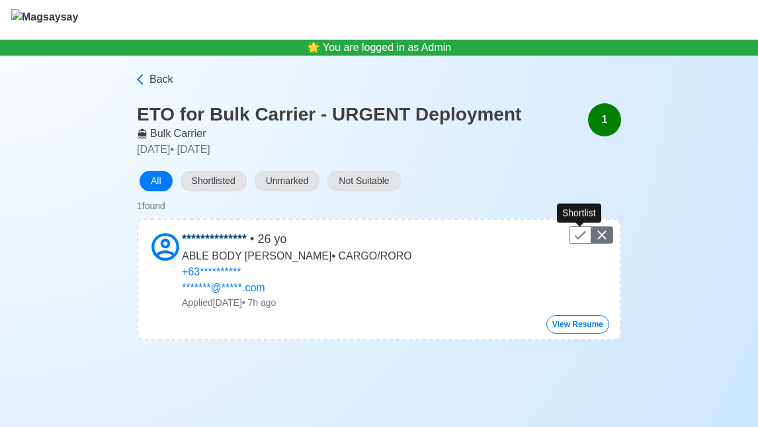  What do you see at coordinates (287, 181) in the screenshot?
I see `button: Unmarked` at bounding box center [287, 181].